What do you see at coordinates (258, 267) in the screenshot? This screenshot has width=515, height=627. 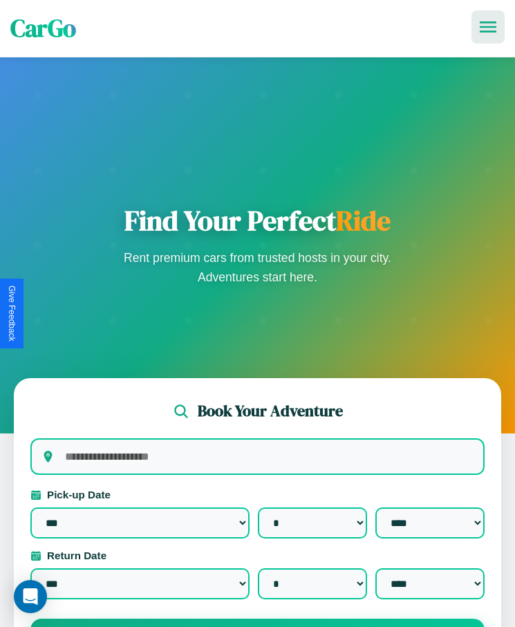 I see `p: Rent premium cars from trusted hosts in your city. Adventures start here.` at bounding box center [258, 267].